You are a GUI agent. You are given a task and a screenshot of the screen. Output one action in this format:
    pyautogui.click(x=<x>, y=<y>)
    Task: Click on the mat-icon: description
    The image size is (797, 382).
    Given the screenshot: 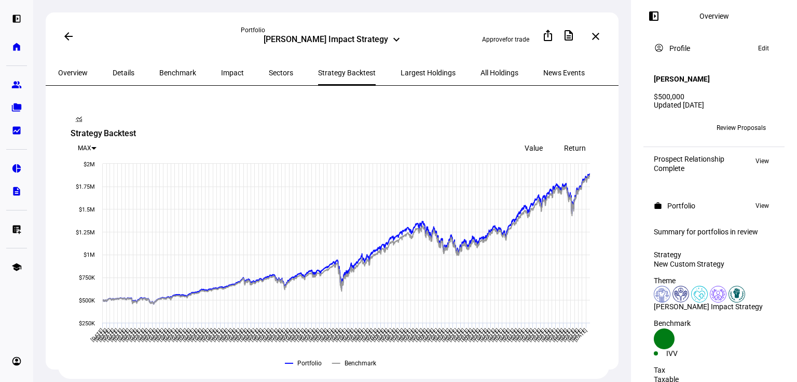 What is the action you would take?
    pyautogui.click(x=569, y=35)
    